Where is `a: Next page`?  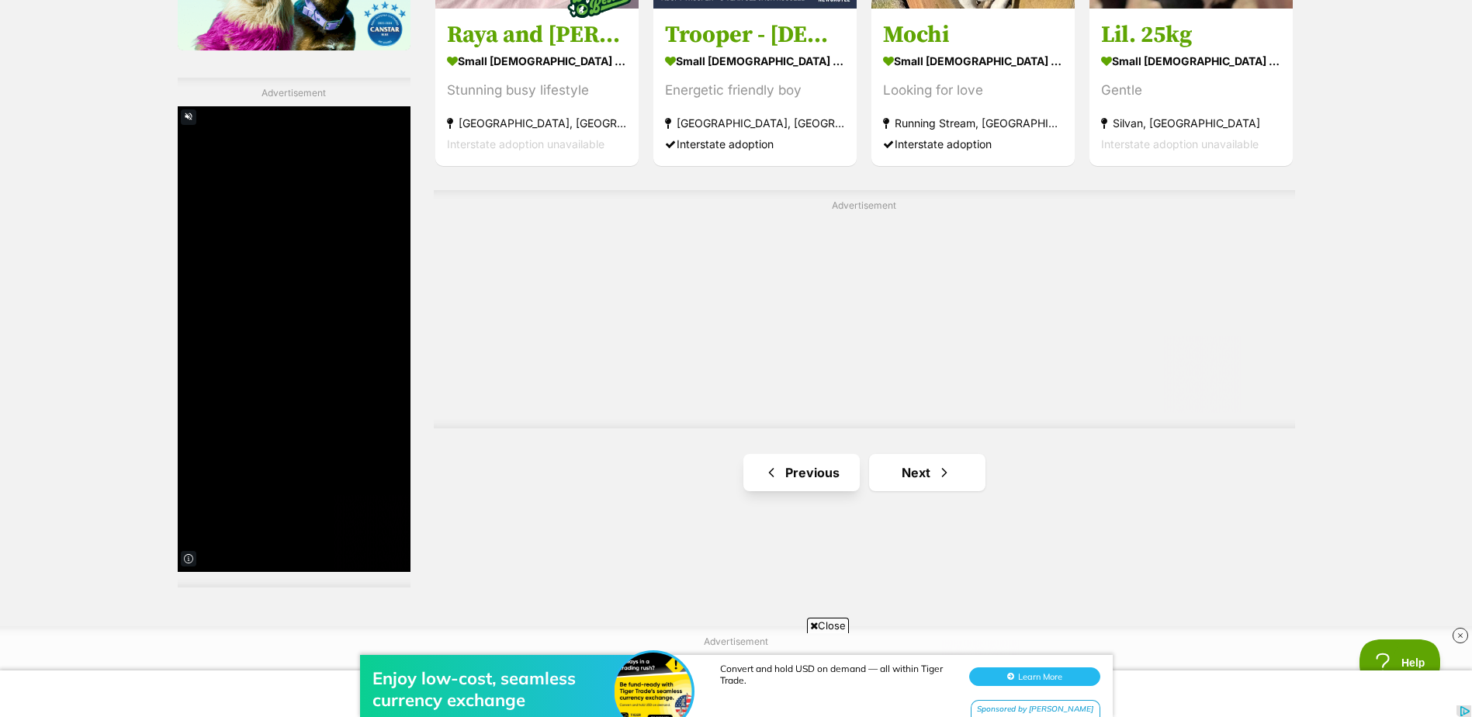
a: Next page is located at coordinates (928, 473).